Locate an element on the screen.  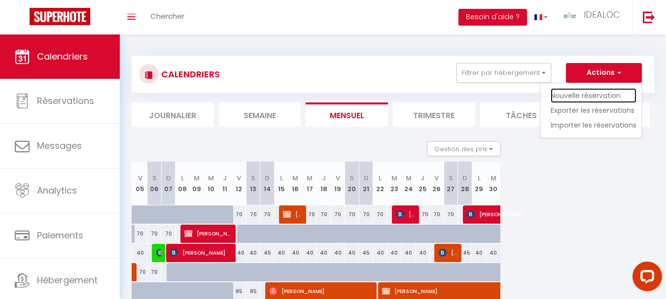
th: 28 is located at coordinates (465, 184).